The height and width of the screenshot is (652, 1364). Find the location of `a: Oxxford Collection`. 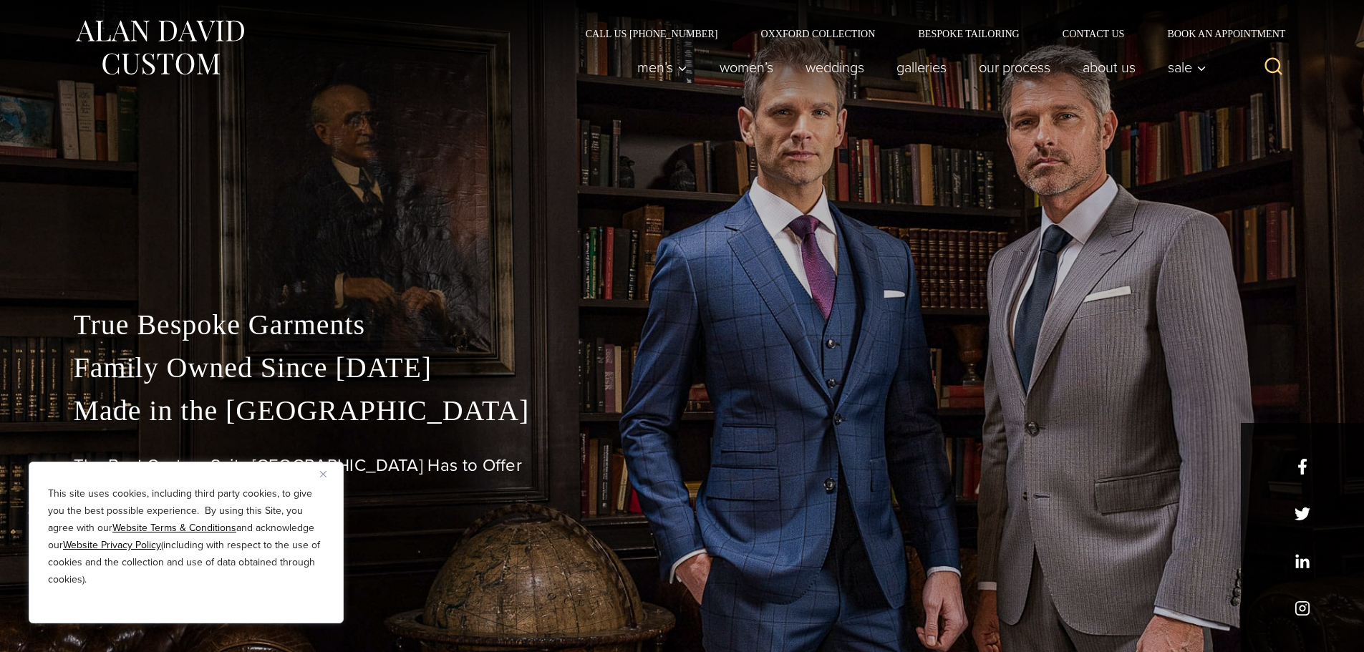

a: Oxxford Collection is located at coordinates (818, 34).